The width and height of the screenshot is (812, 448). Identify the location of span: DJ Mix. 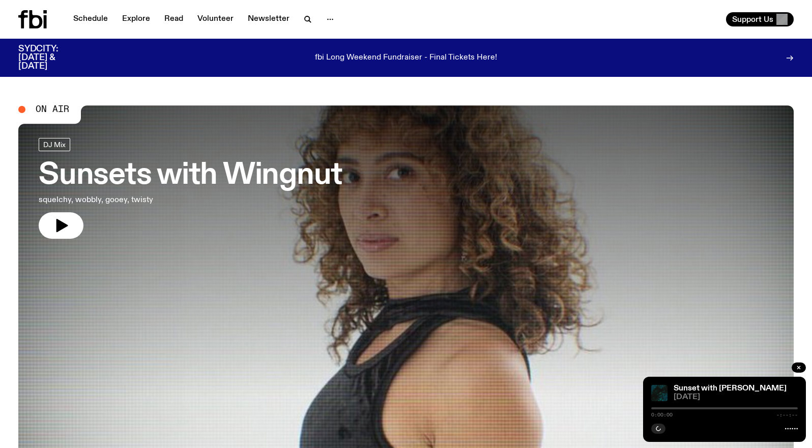
(54, 144).